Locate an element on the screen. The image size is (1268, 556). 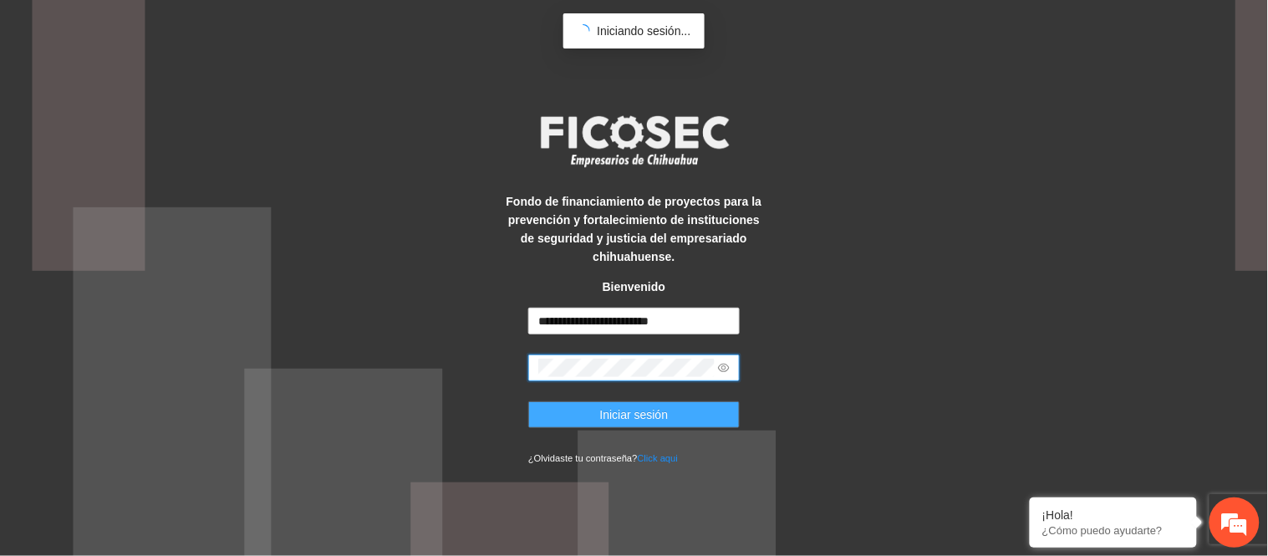
strong: Bienvenido is located at coordinates (633, 287).